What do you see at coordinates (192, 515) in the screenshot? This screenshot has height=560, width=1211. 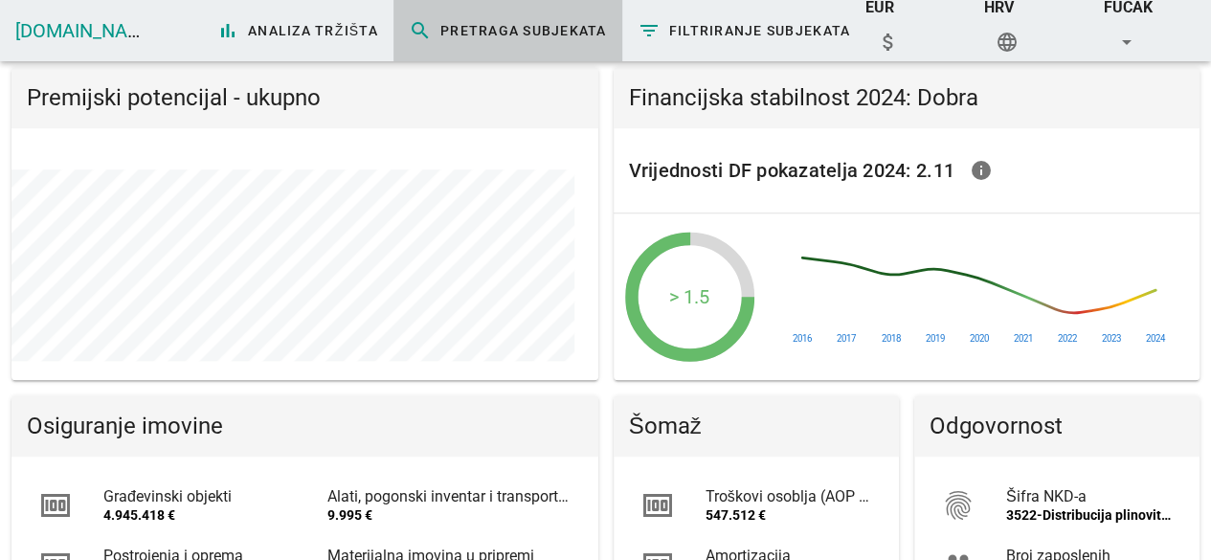 I see `div: 4.945.418 €` at bounding box center [192, 515].